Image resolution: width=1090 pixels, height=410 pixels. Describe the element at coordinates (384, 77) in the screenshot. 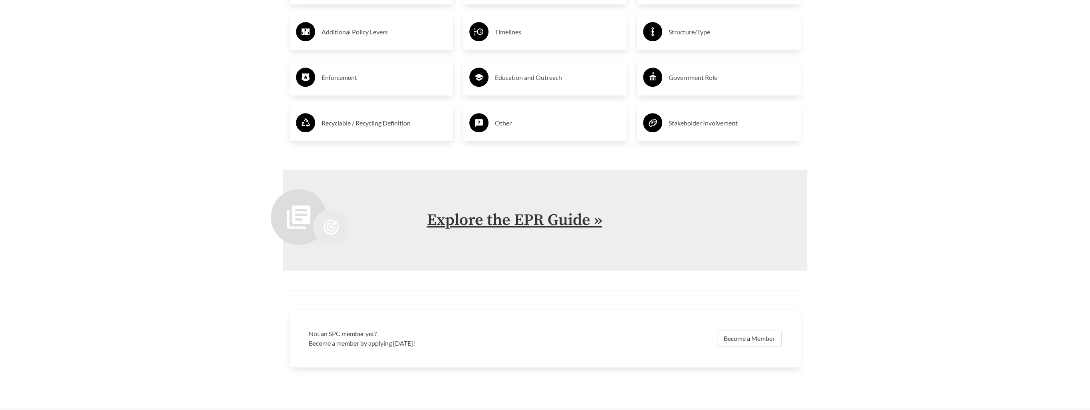

I see `h3: Enforcement` at that location.